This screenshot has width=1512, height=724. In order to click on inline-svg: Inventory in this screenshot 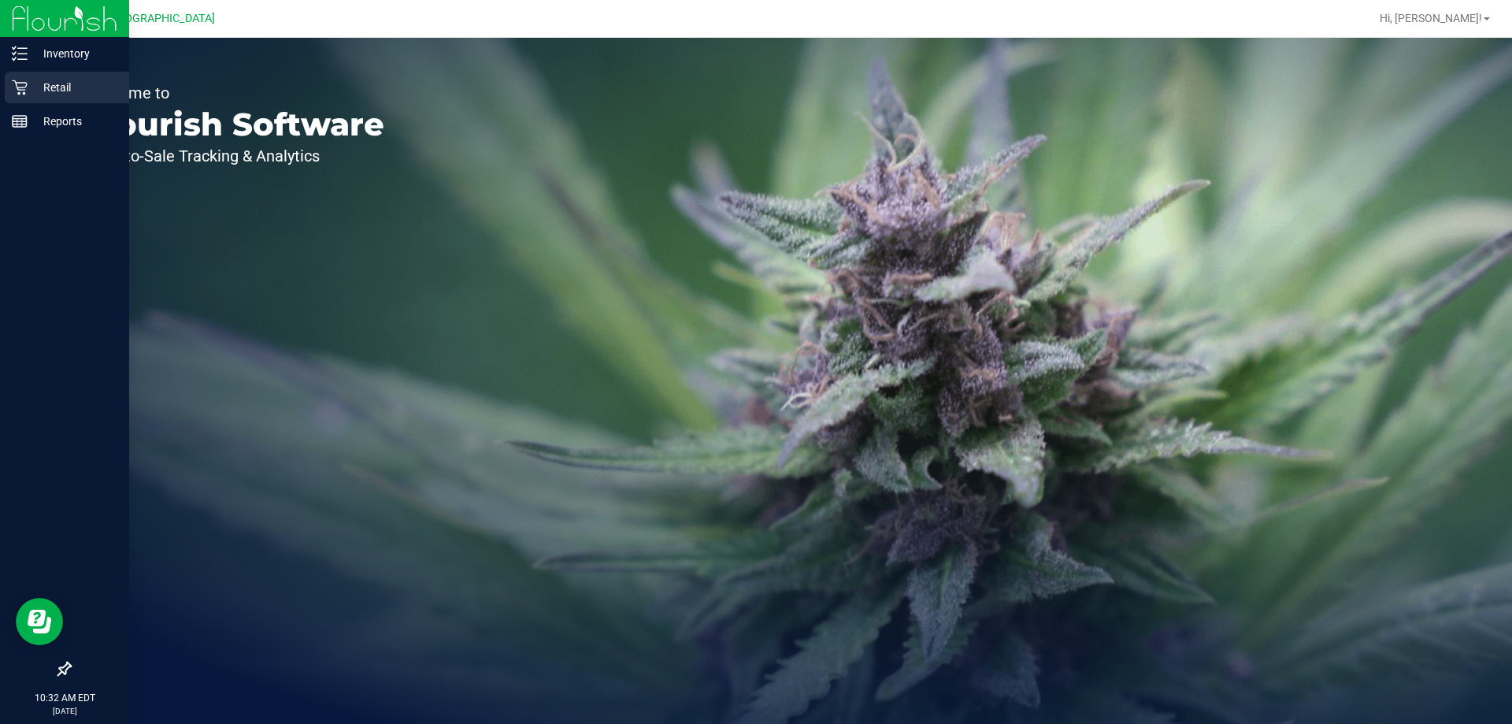, I will do `click(20, 54)`.